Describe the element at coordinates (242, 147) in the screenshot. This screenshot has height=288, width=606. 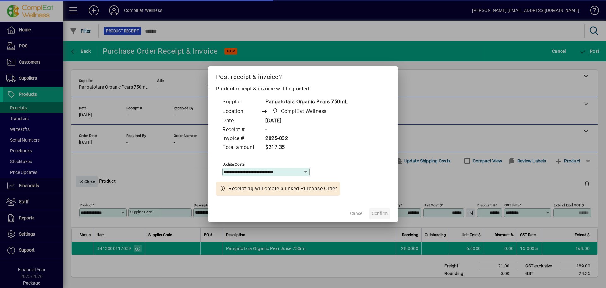
I see `td: Total amount` at that location.